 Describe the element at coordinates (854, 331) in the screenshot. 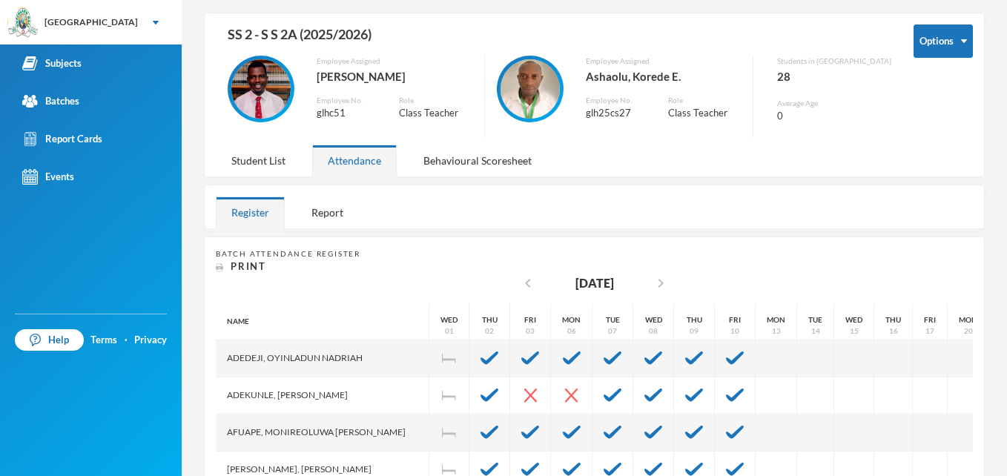

I see `div: 15` at that location.